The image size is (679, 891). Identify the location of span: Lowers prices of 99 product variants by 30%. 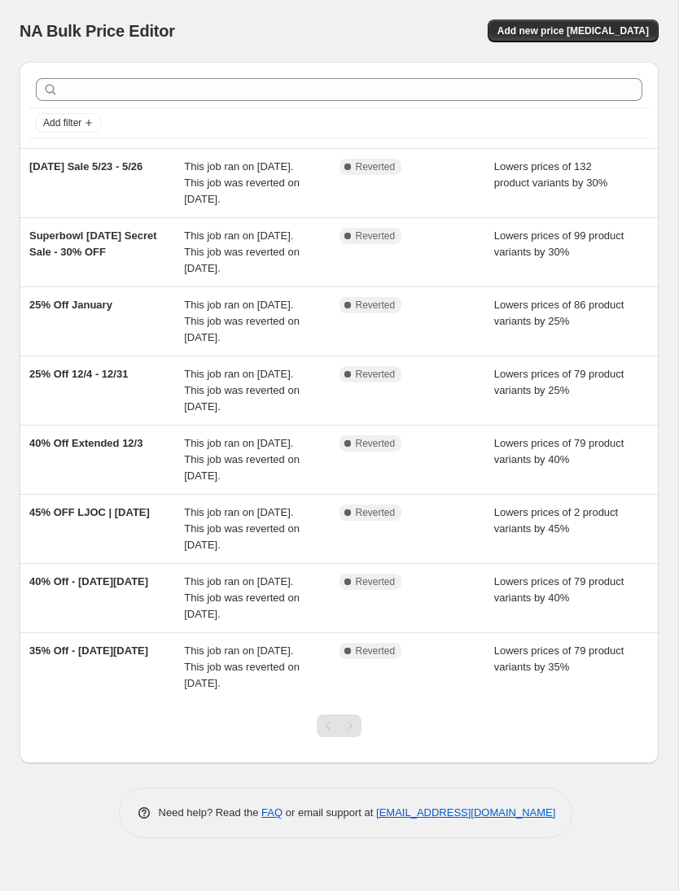
(559, 243).